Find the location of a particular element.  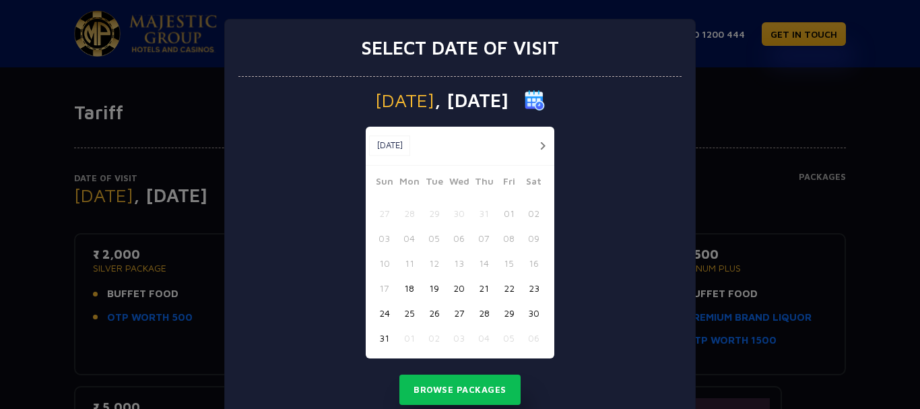

button: 25 is located at coordinates (409, 312).